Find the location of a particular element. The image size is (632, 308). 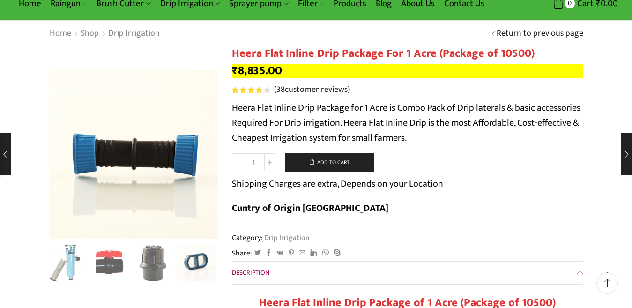

span: Description is located at coordinates (251, 272).